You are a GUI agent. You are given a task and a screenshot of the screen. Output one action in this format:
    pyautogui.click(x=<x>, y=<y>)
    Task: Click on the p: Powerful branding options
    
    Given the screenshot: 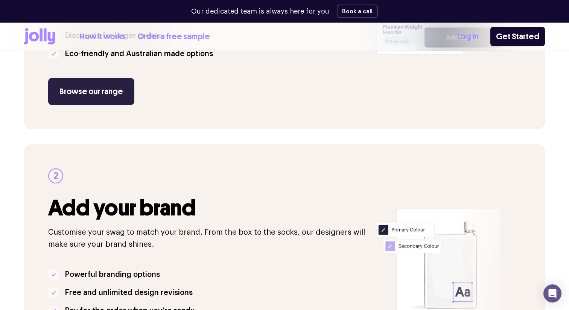 What is the action you would take?
    pyautogui.click(x=112, y=275)
    